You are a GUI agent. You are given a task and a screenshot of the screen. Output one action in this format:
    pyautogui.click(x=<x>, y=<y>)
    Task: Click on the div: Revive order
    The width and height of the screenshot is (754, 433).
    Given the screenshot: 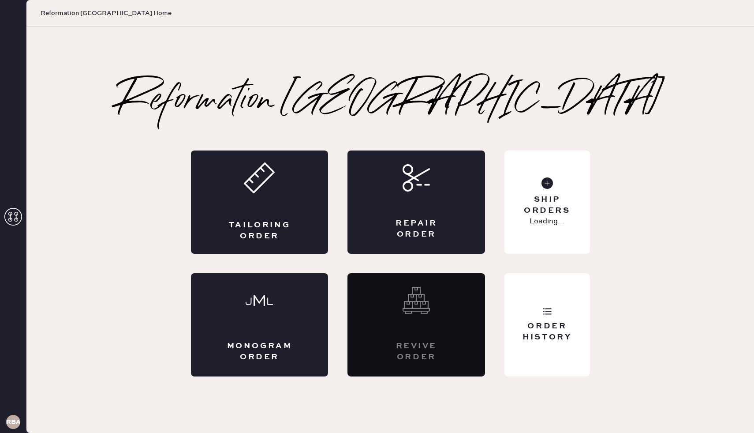 What is the action you would take?
    pyautogui.click(x=416, y=352)
    